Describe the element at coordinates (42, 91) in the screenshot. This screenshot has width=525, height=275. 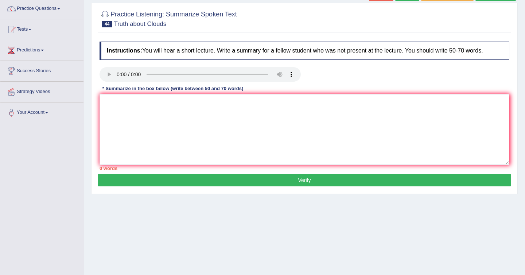
I see `a: Strategy Videos` at that location.